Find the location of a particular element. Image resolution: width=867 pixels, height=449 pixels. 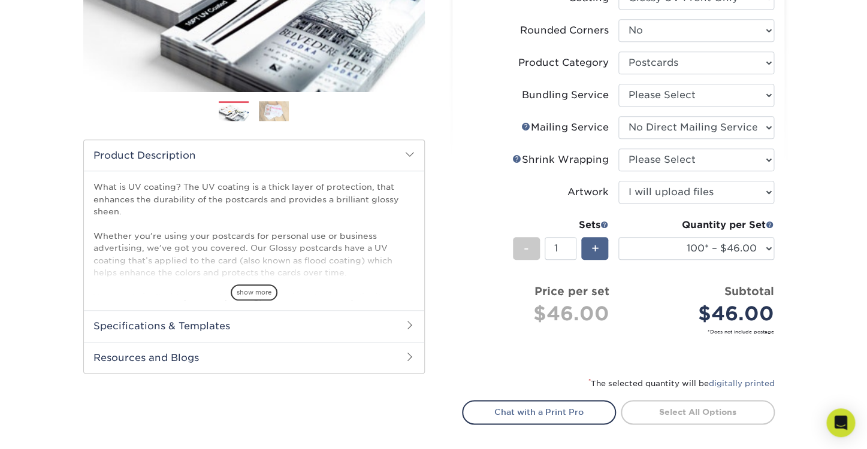

div: Mailing Service is located at coordinates (565, 128).